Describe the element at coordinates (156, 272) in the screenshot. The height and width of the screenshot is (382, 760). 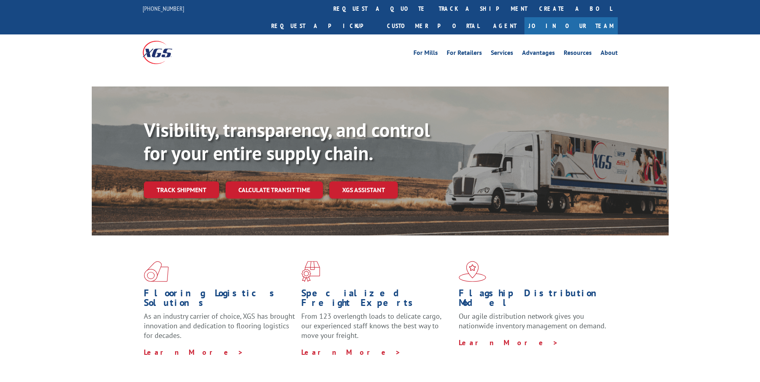
I see `img: xgs-icon-total-supply-chain-intelligence-red` at that location.